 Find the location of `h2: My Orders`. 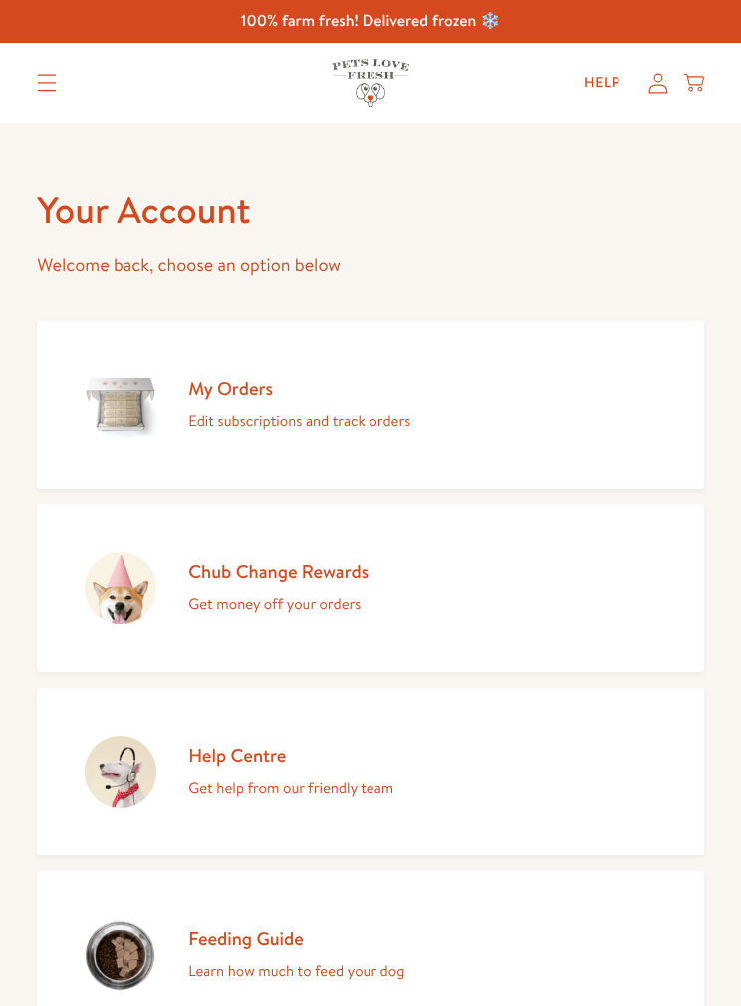

h2: My Orders is located at coordinates (299, 388).